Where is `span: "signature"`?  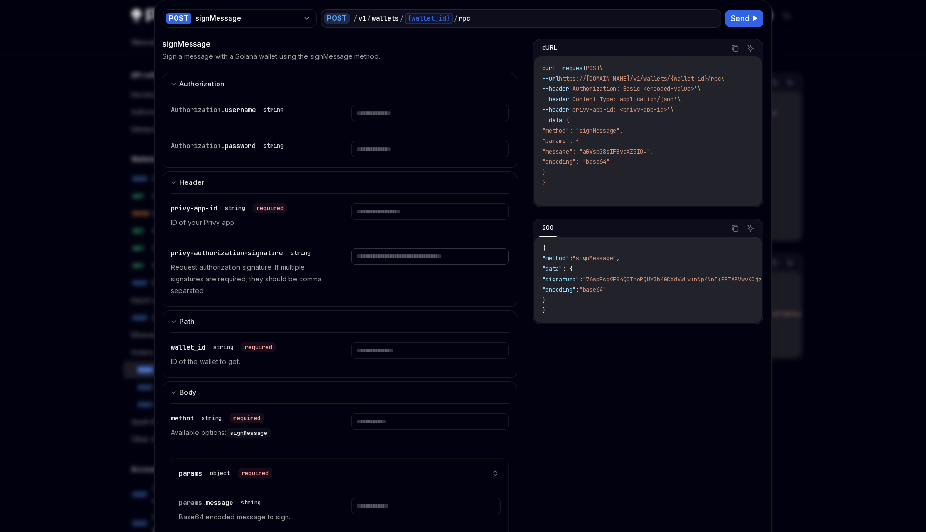
span: "signature" is located at coordinates (561, 279).